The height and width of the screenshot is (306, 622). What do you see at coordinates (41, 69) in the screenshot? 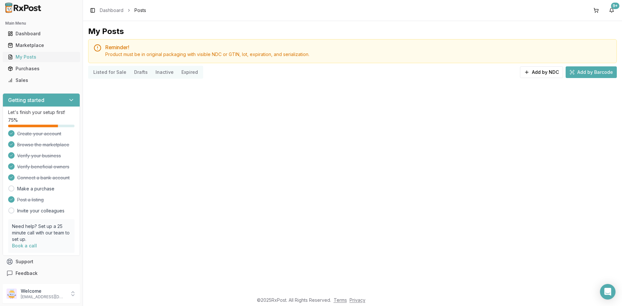
I see `button: Purchases` at bounding box center [41, 69].